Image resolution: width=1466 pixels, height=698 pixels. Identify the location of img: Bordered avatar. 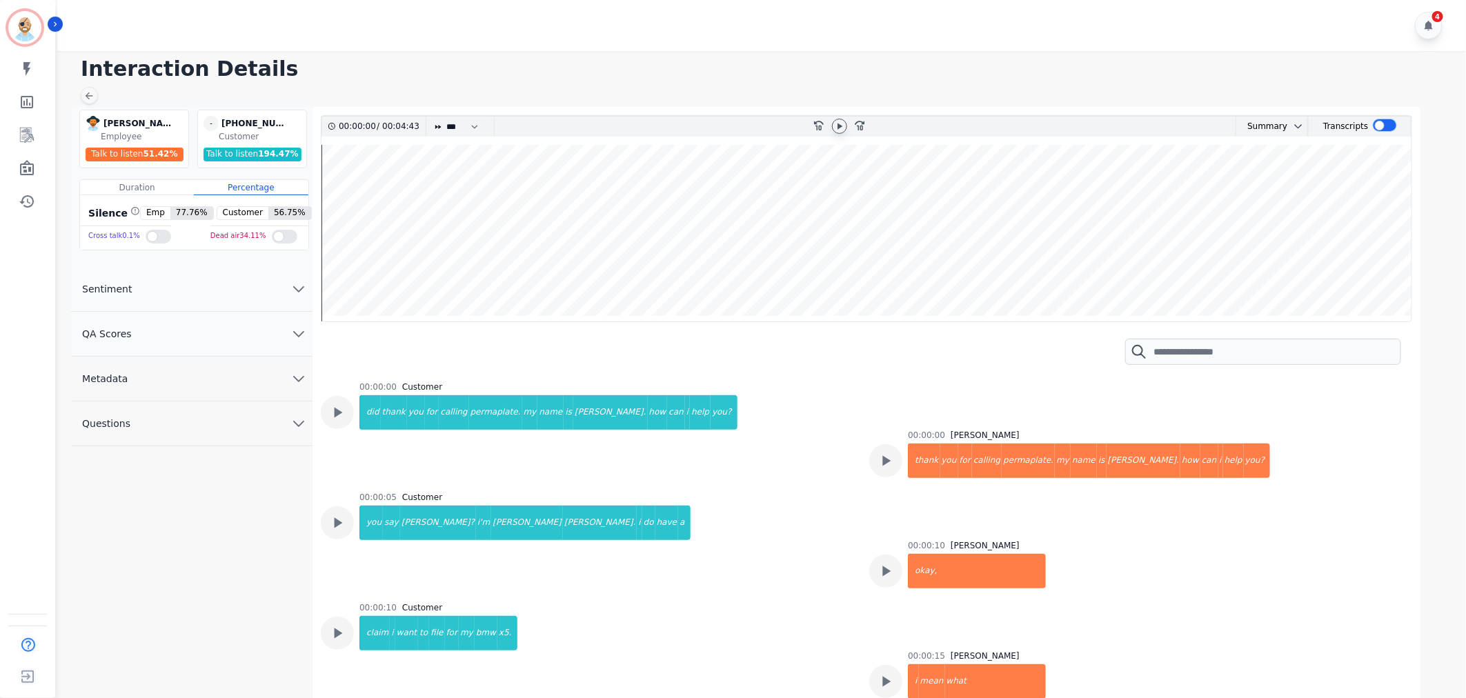
(25, 28).